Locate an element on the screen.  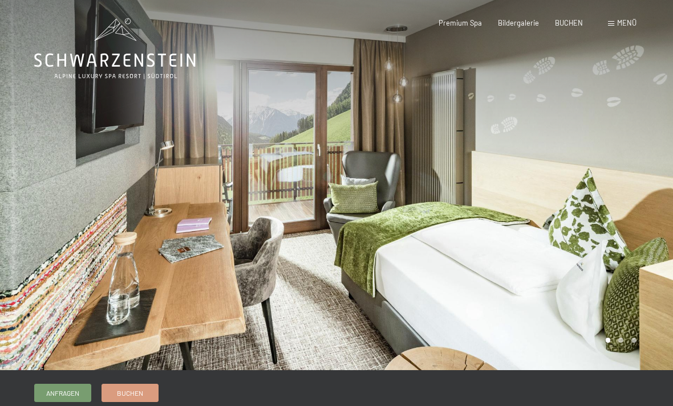
span: Buchen is located at coordinates (130, 393).